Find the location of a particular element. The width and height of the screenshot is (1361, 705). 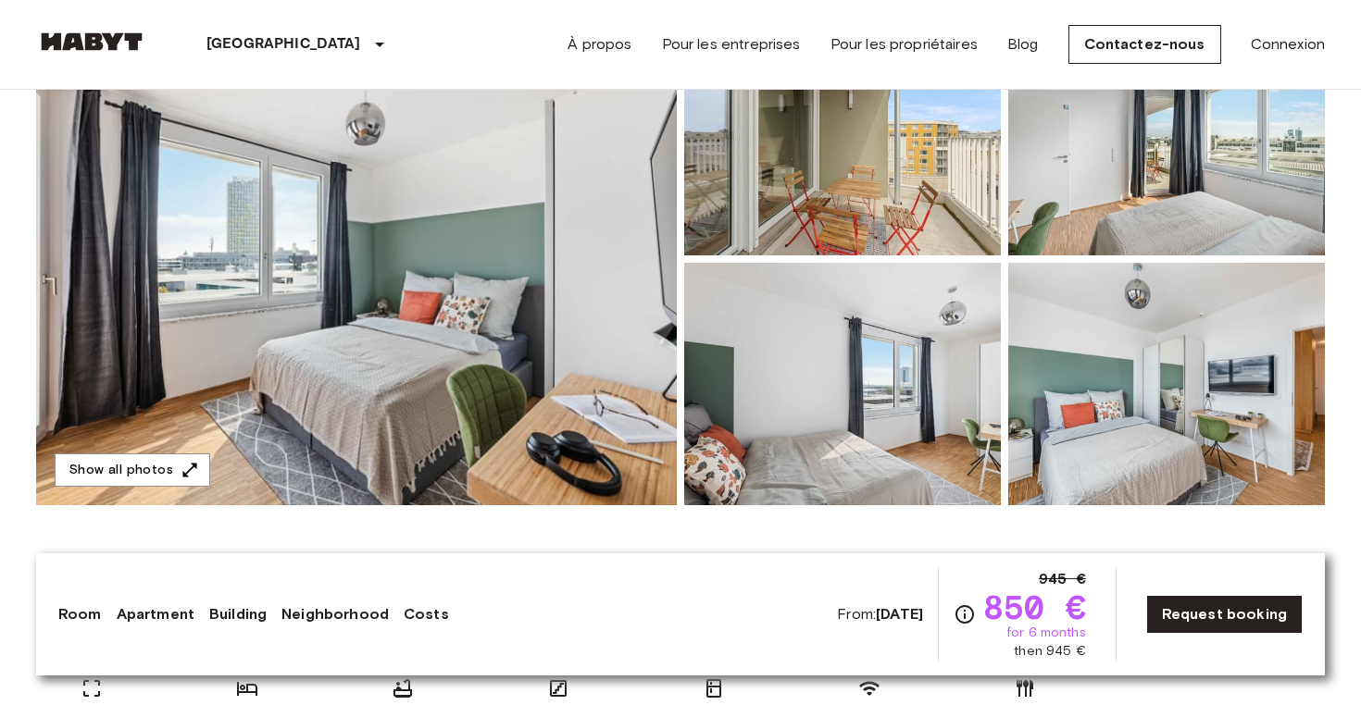

a: Request booking is located at coordinates (1224, 615).